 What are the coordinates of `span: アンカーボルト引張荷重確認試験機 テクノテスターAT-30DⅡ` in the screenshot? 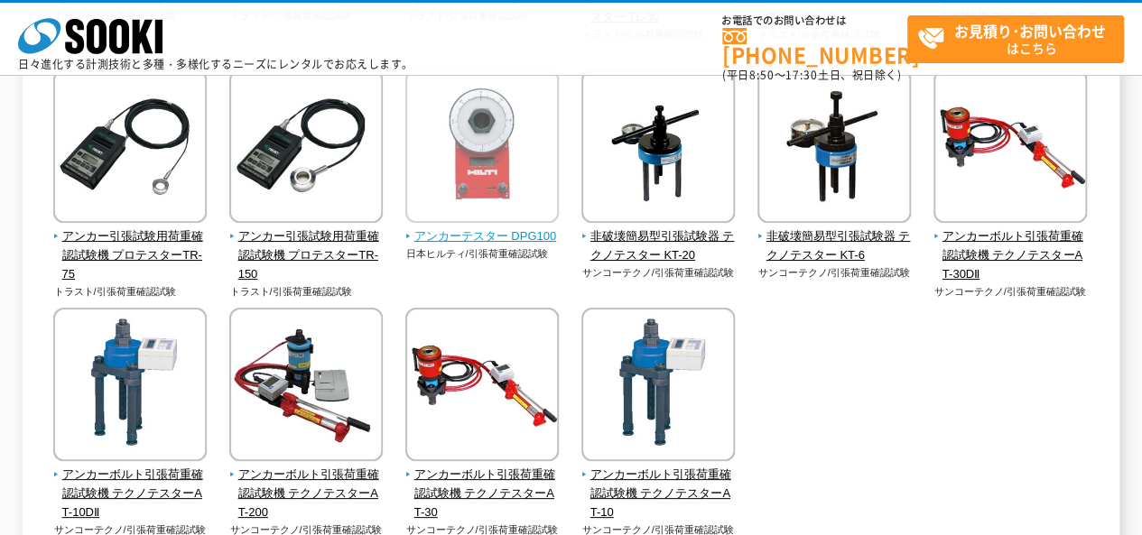 It's located at (1010, 255).